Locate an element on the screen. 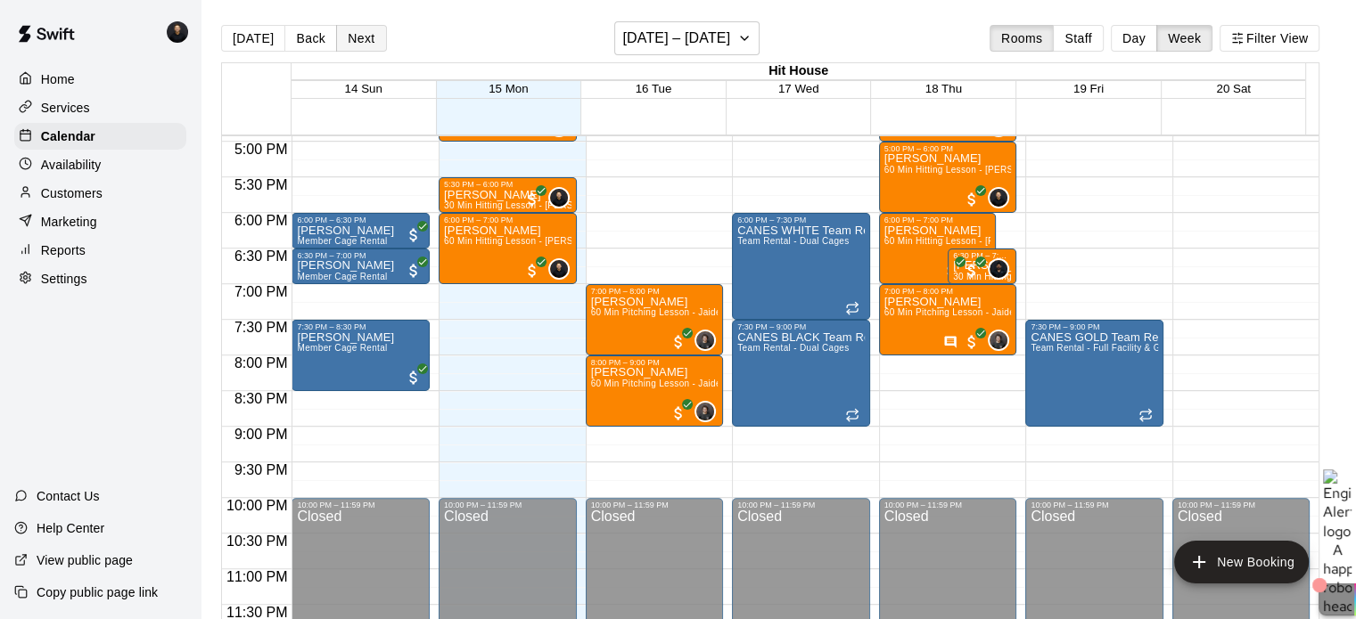  svg: Has notes is located at coordinates (950, 342).